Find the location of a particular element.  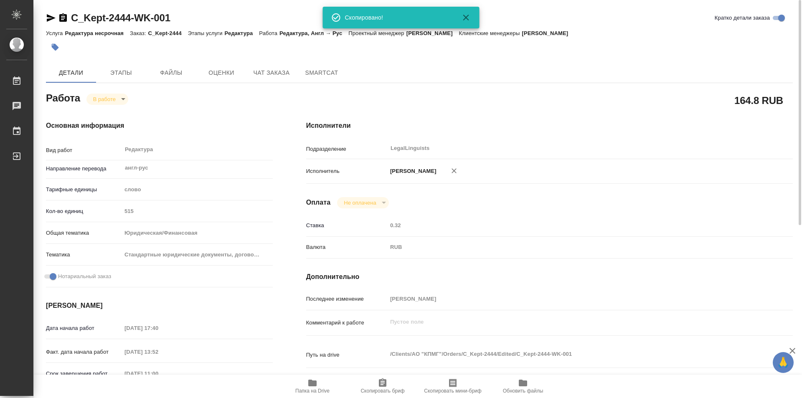

span: Файлы is located at coordinates (171, 73).